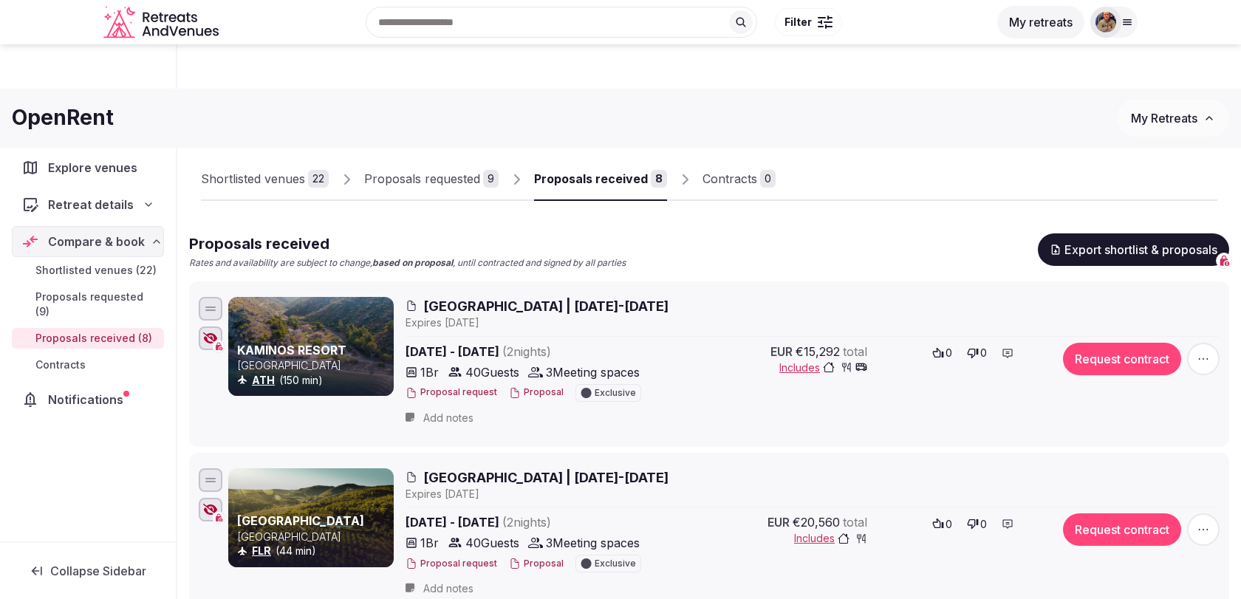  Describe the element at coordinates (88, 168) in the screenshot. I see `a: Explore venues` at that location.